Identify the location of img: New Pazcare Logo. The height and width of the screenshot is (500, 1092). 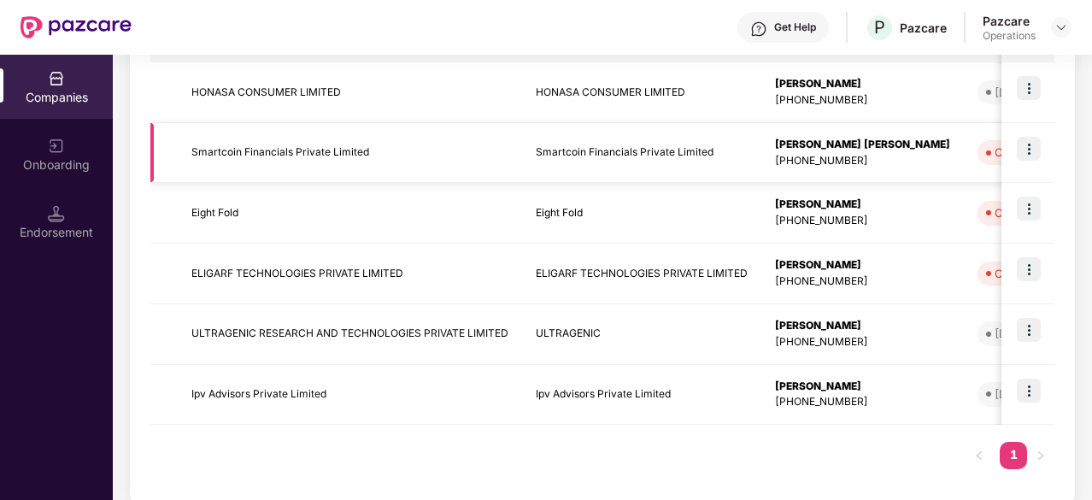
(76, 27).